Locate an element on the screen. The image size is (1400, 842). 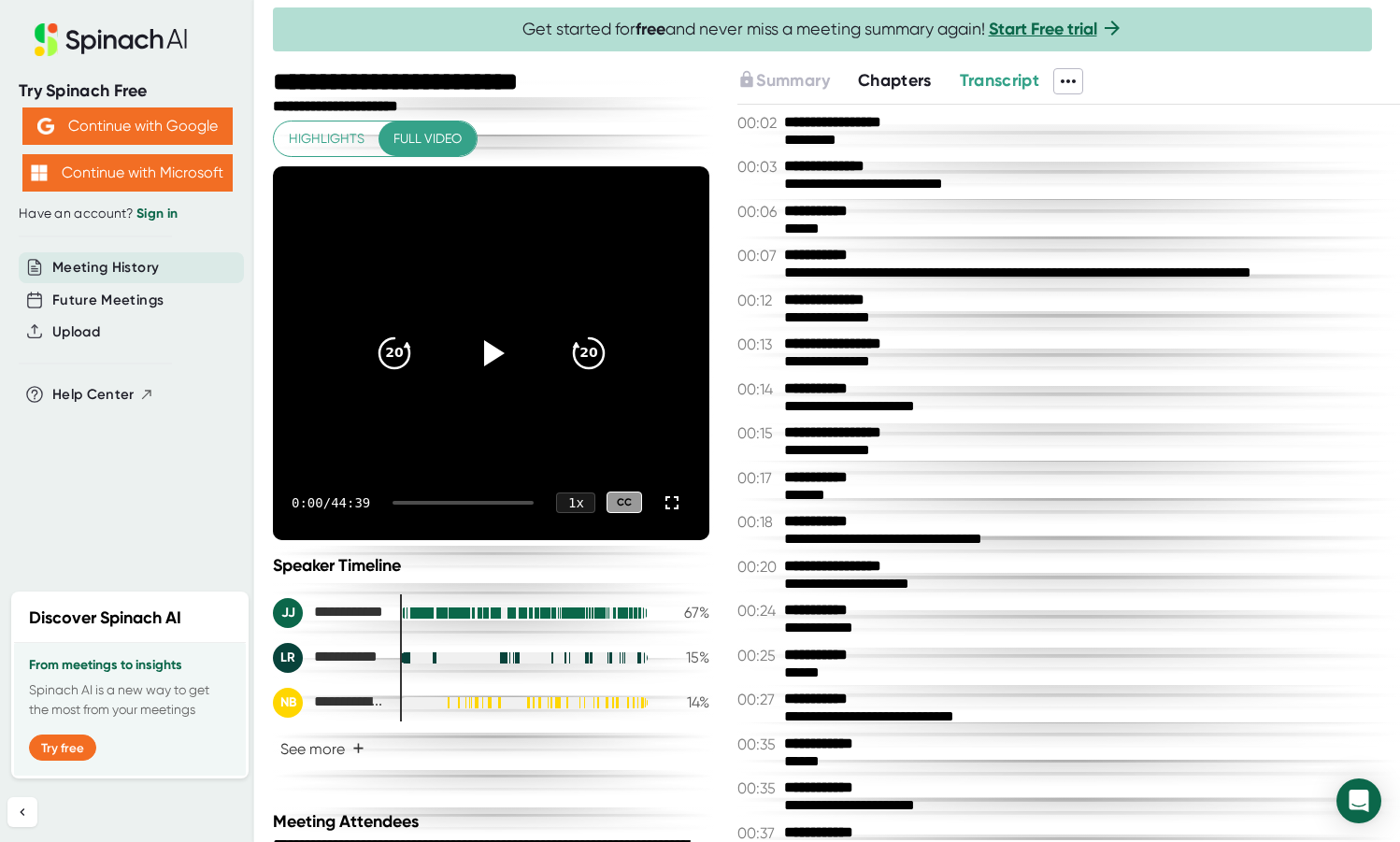
div: 14 % is located at coordinates (686, 701).